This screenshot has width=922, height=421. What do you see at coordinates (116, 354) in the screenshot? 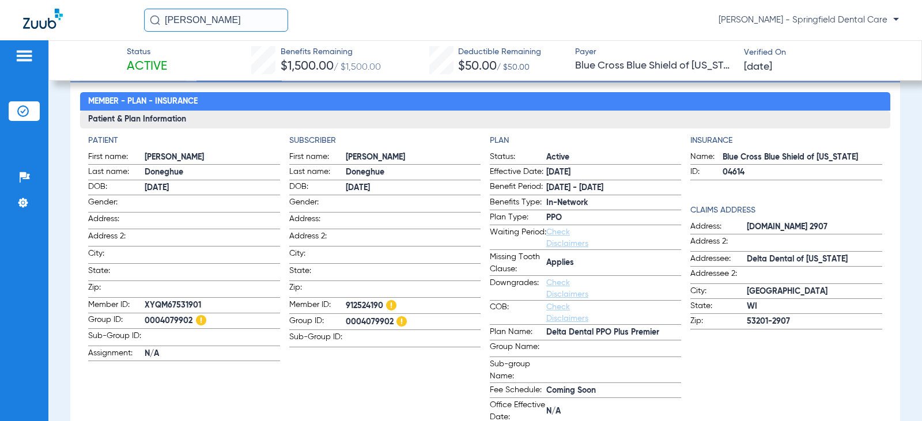
I see `span: Assignment:` at bounding box center [116, 354].